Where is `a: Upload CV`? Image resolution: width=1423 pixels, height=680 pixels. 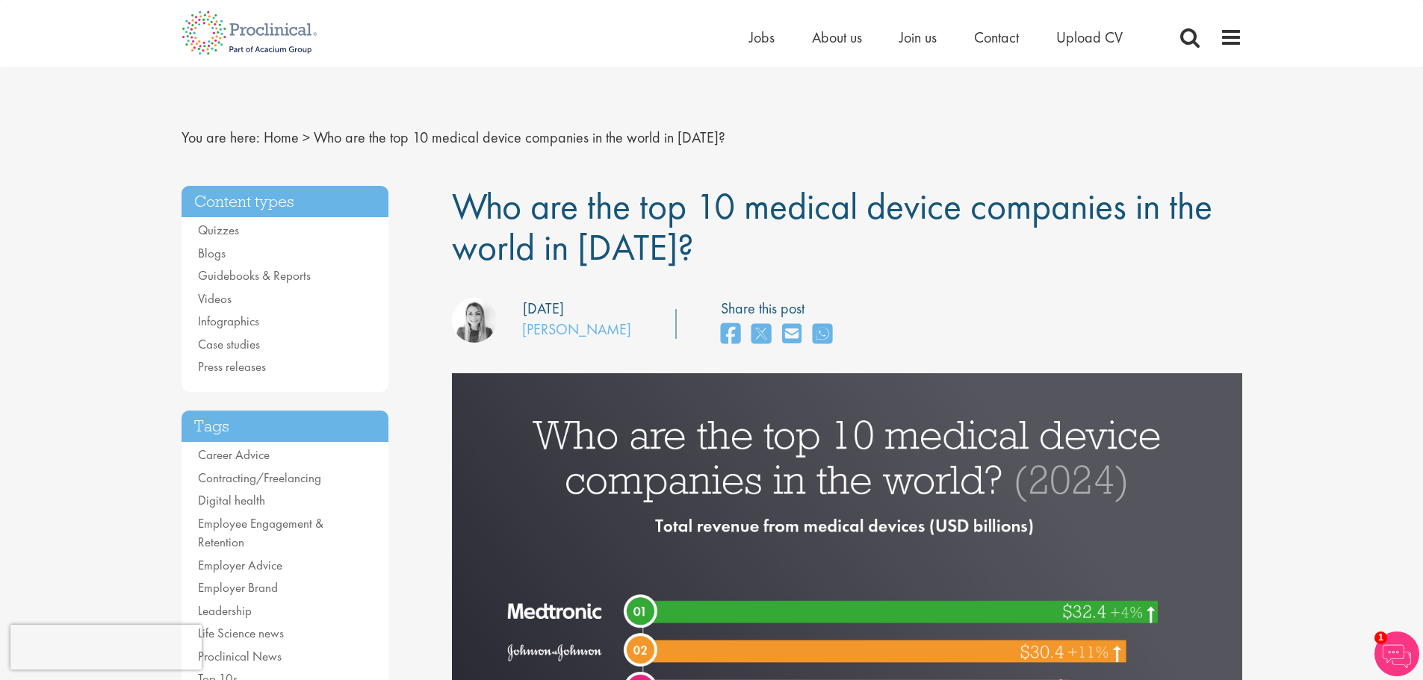
a: Upload CV is located at coordinates (1089, 37).